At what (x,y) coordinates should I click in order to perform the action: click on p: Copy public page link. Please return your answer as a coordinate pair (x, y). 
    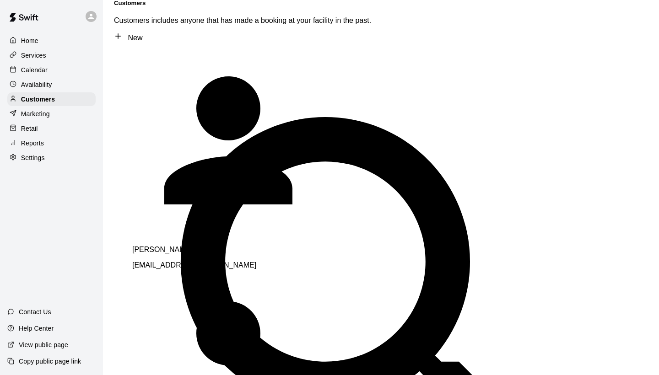
    Looking at the image, I should click on (50, 361).